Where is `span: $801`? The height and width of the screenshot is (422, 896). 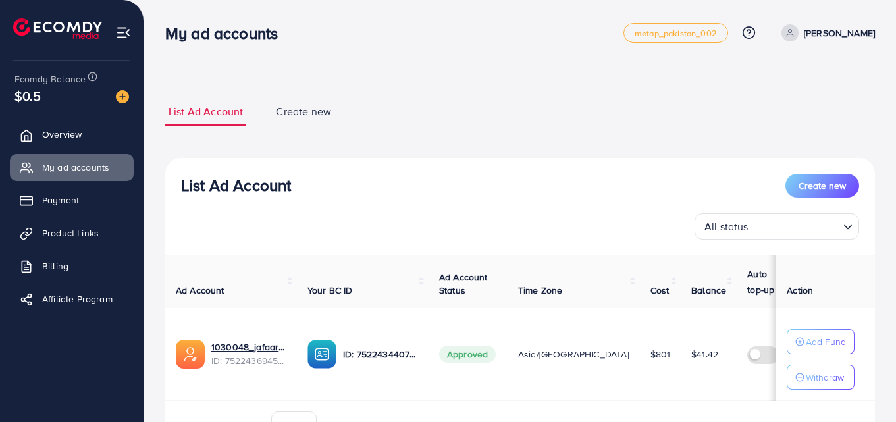
span: $801 is located at coordinates (661, 354).